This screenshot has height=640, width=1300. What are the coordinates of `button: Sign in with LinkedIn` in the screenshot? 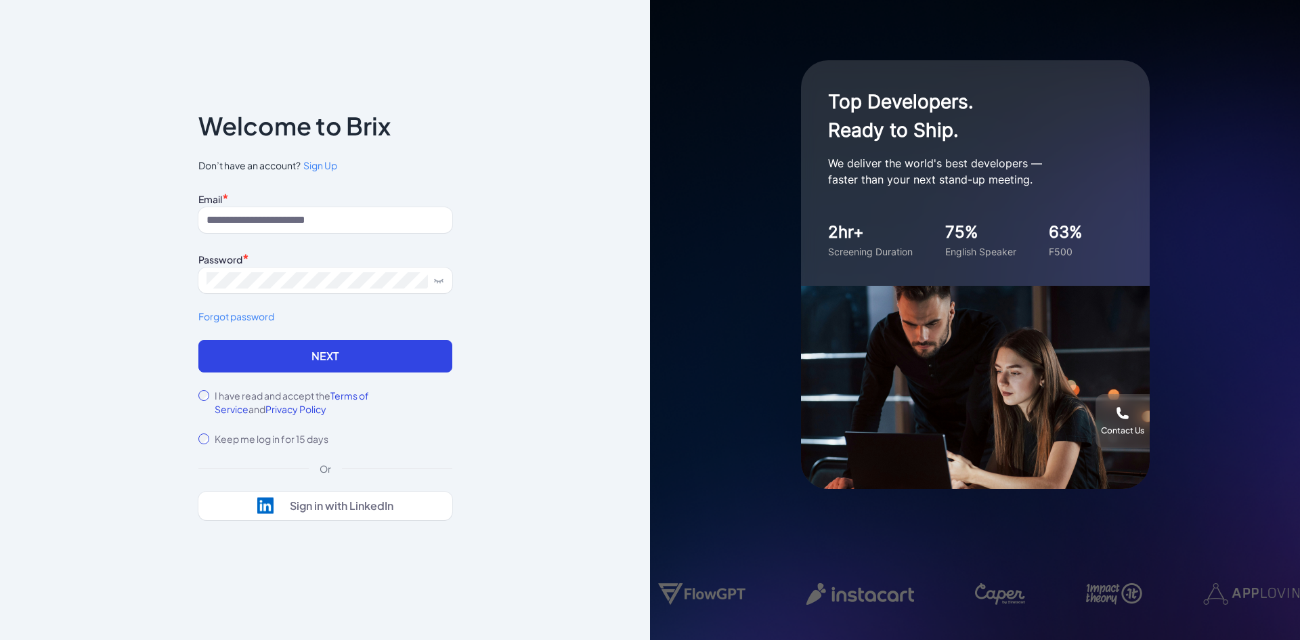 It's located at (325, 506).